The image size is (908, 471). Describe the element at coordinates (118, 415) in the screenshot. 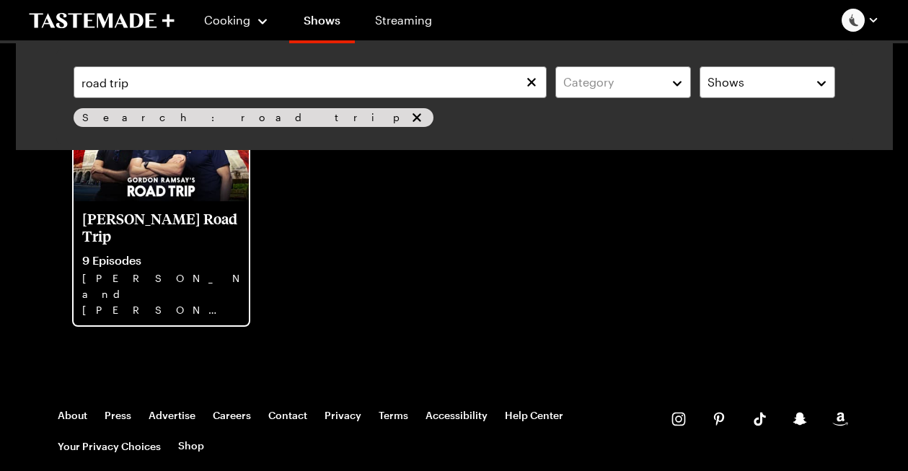

I see `a: Press` at that location.